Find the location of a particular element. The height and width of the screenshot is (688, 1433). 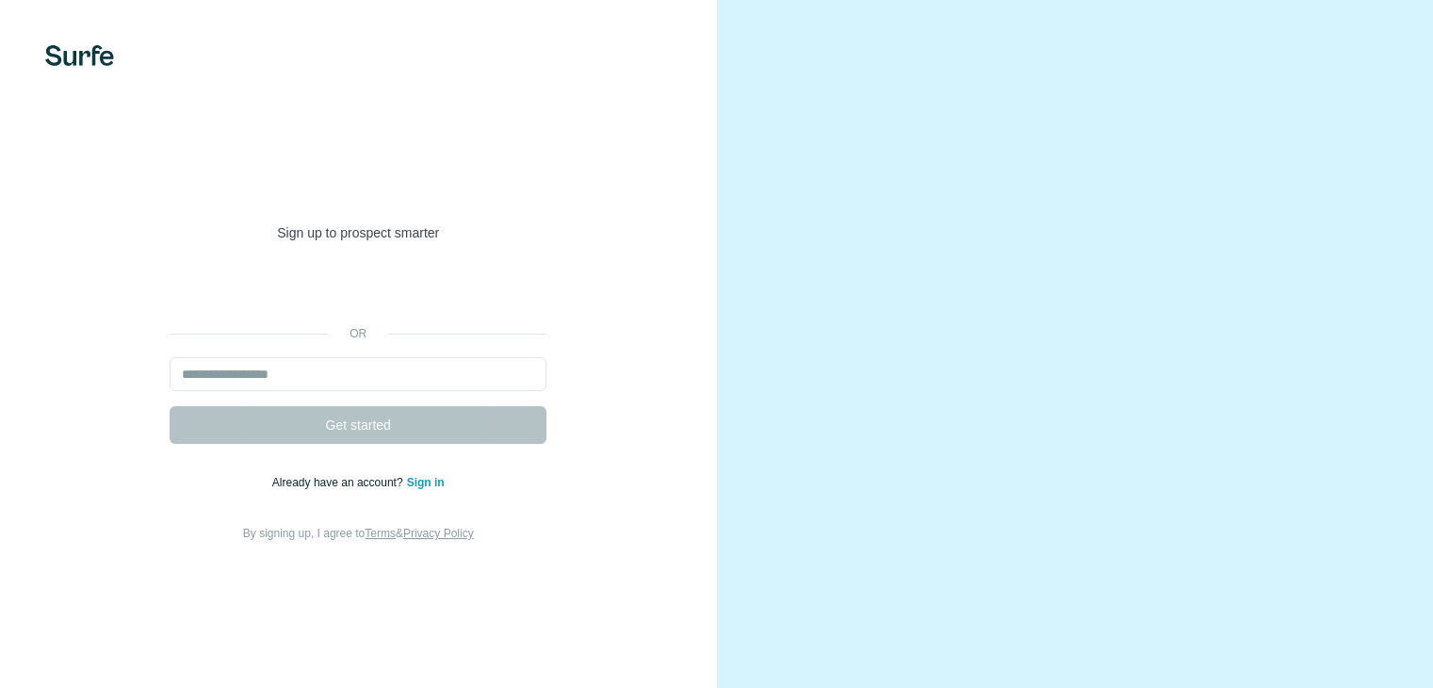

span: Already have an account? is located at coordinates (339, 482).